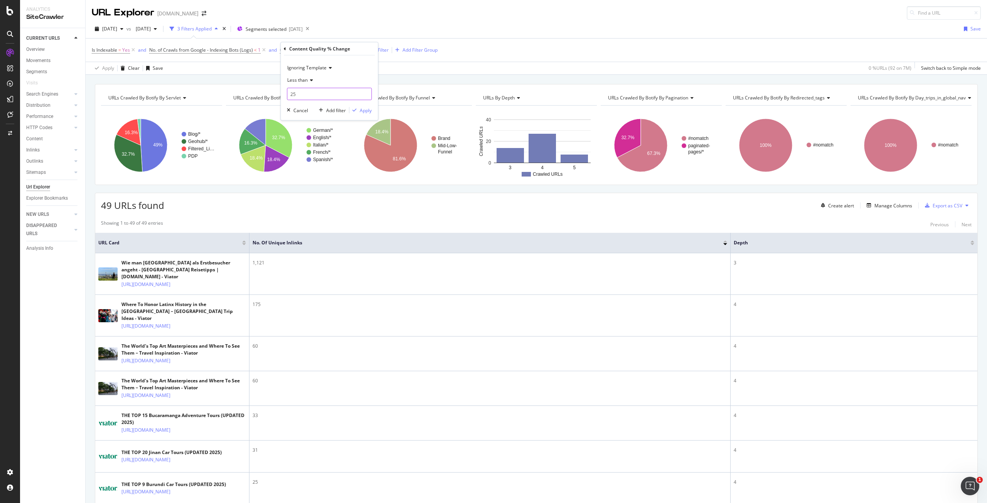 This screenshot has width=987, height=503. Describe the element at coordinates (893, 206) in the screenshot. I see `div: Manage Columns` at that location.